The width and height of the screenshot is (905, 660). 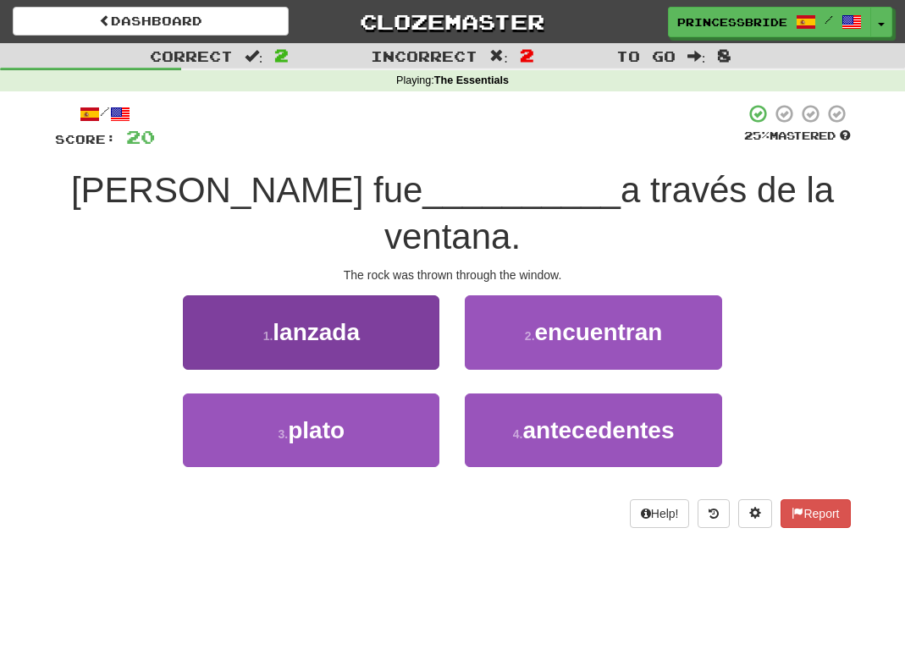 I want to click on button: Help!, so click(x=659, y=514).